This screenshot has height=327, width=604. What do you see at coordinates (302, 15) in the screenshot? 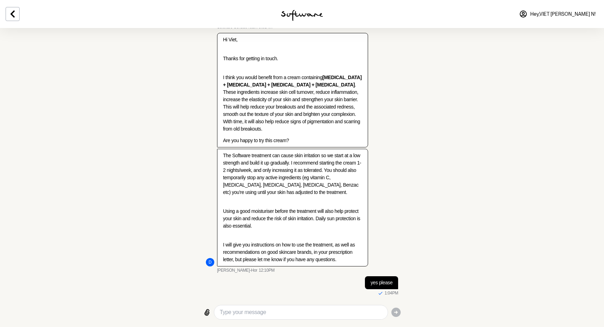
I see `img: software logo` at bounding box center [302, 15].